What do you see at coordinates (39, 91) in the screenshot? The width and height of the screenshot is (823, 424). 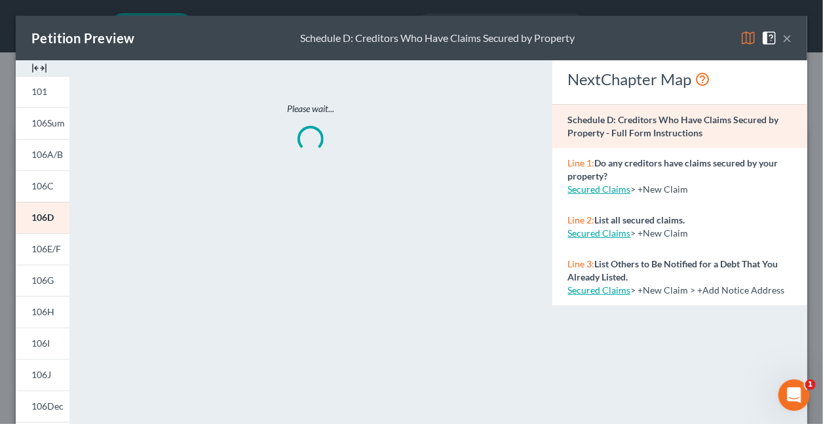 I see `span: 101` at bounding box center [39, 91].